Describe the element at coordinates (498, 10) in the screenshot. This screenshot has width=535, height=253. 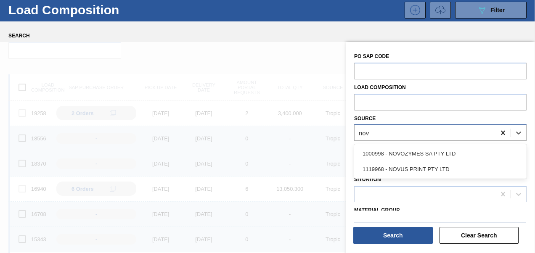
I see `span: Filter` at that location.